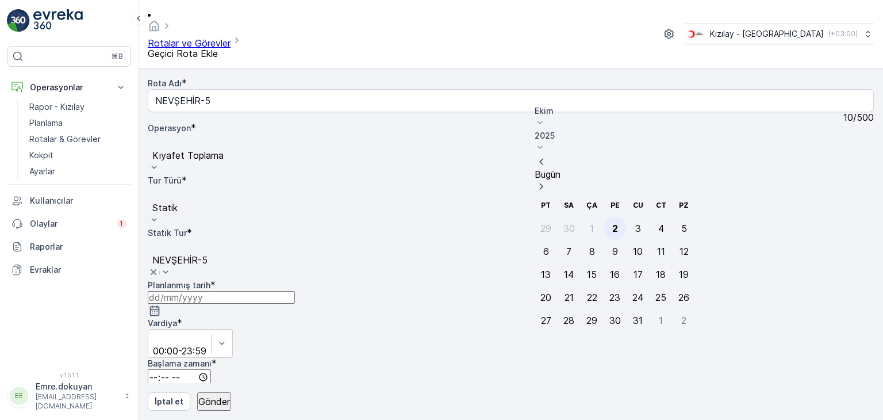 The height and width of the screenshot is (420, 883). What do you see at coordinates (661, 274) in the screenshot?
I see `div: 18` at bounding box center [661, 274].